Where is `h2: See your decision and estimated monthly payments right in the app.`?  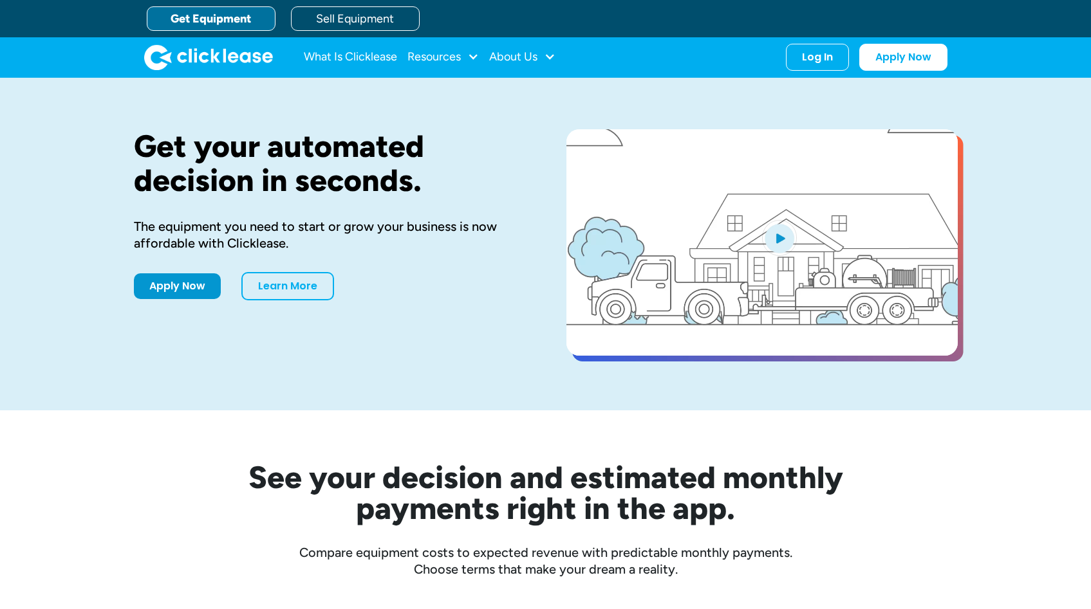
h2: See your decision and estimated monthly payments right in the app. is located at coordinates (546, 493).